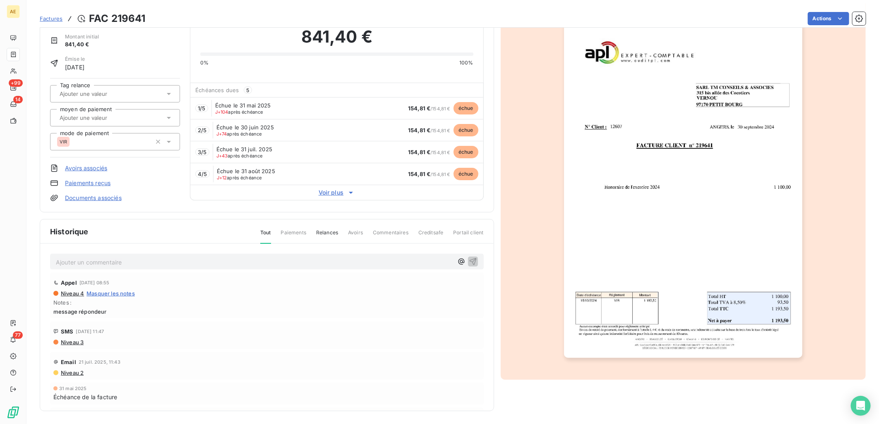  I want to click on span: 77, so click(18, 336).